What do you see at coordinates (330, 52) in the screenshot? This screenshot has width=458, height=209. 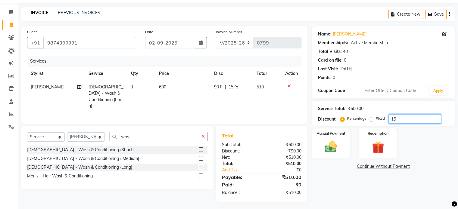 I see `div: Total Visits:` at bounding box center [330, 52].